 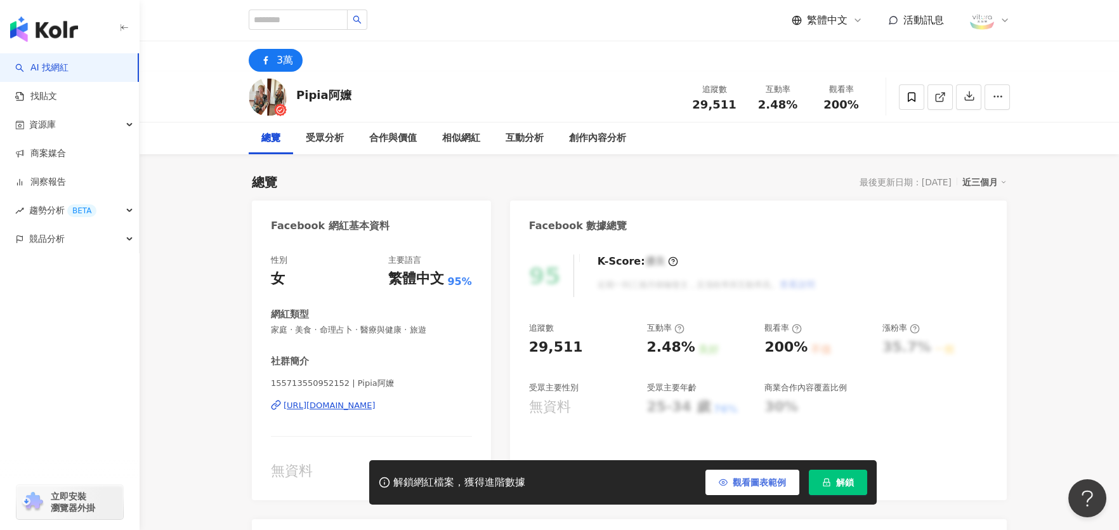 What do you see at coordinates (550, 407) in the screenshot?
I see `div: 無資料` at bounding box center [550, 407].